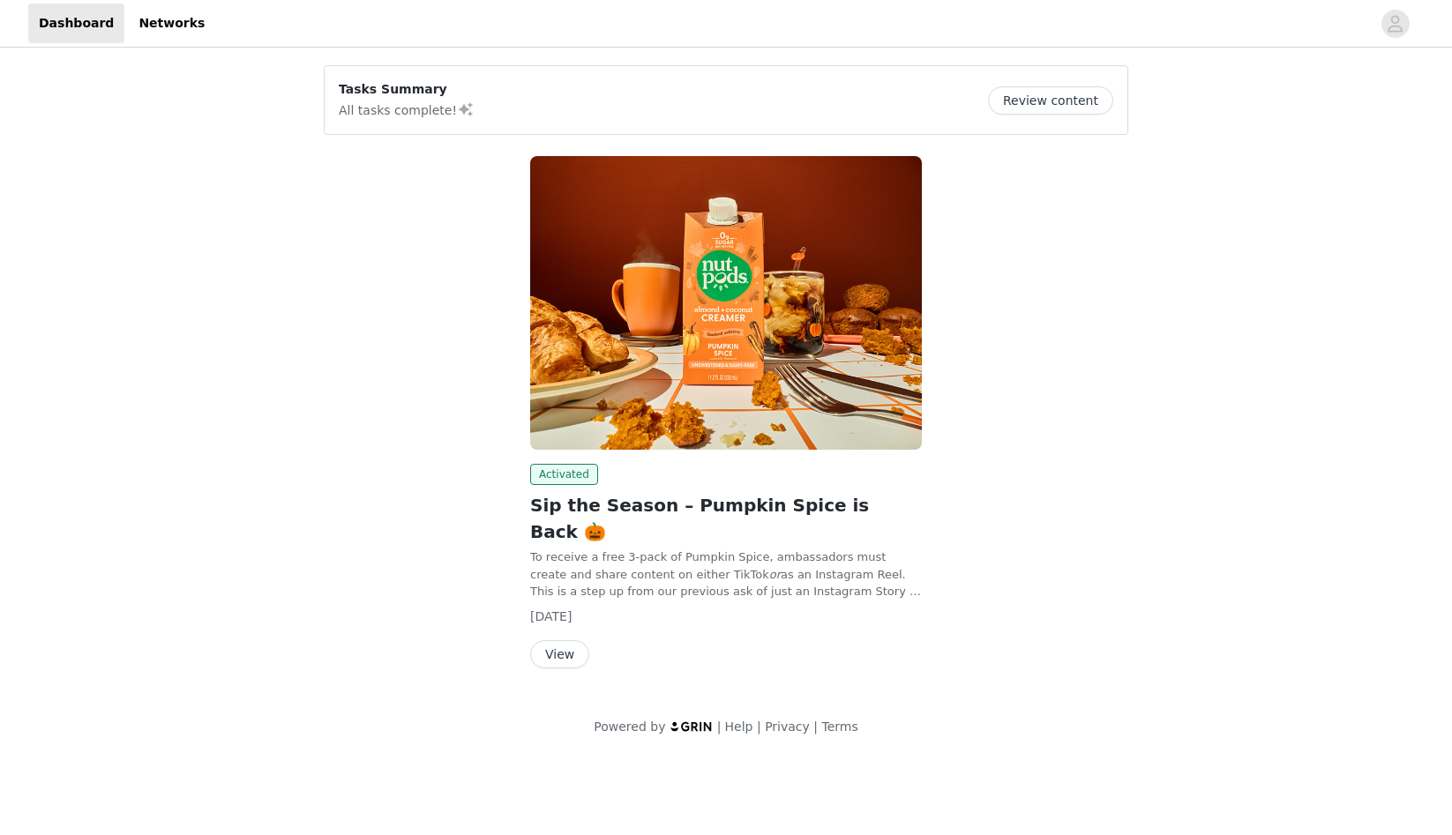 This screenshot has height=835, width=1452. Describe the element at coordinates (726, 574) in the screenshot. I see `p: To receive a free 3-pack of Pumpkin Spice, ambassadors must create and share content on either Ti...` at that location.